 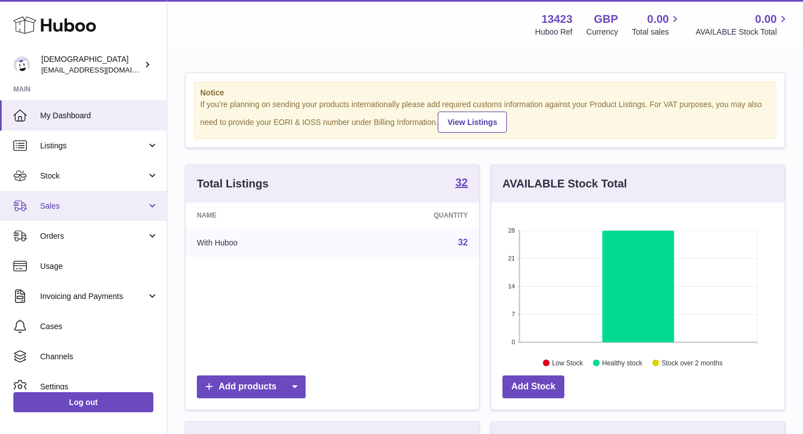 What do you see at coordinates (602, 32) in the screenshot?
I see `div: Currency` at bounding box center [602, 32].